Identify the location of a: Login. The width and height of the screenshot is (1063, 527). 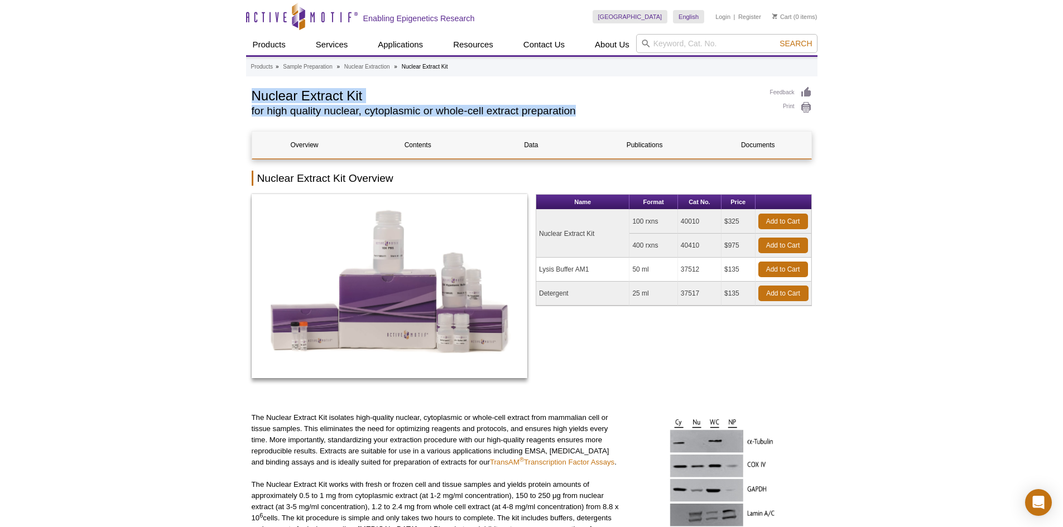
(723, 17).